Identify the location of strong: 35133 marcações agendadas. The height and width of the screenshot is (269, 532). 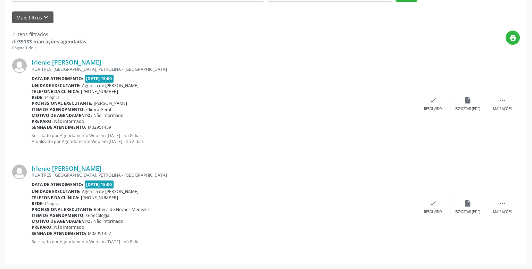
(52, 41).